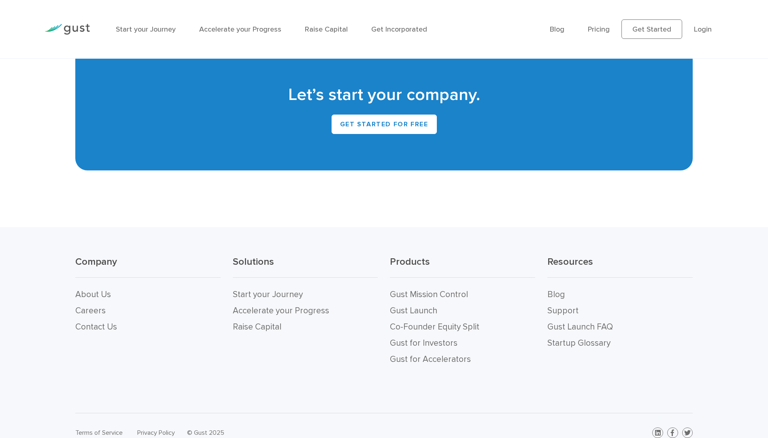 Image resolution: width=768 pixels, height=438 pixels. I want to click on a: Pricing, so click(599, 29).